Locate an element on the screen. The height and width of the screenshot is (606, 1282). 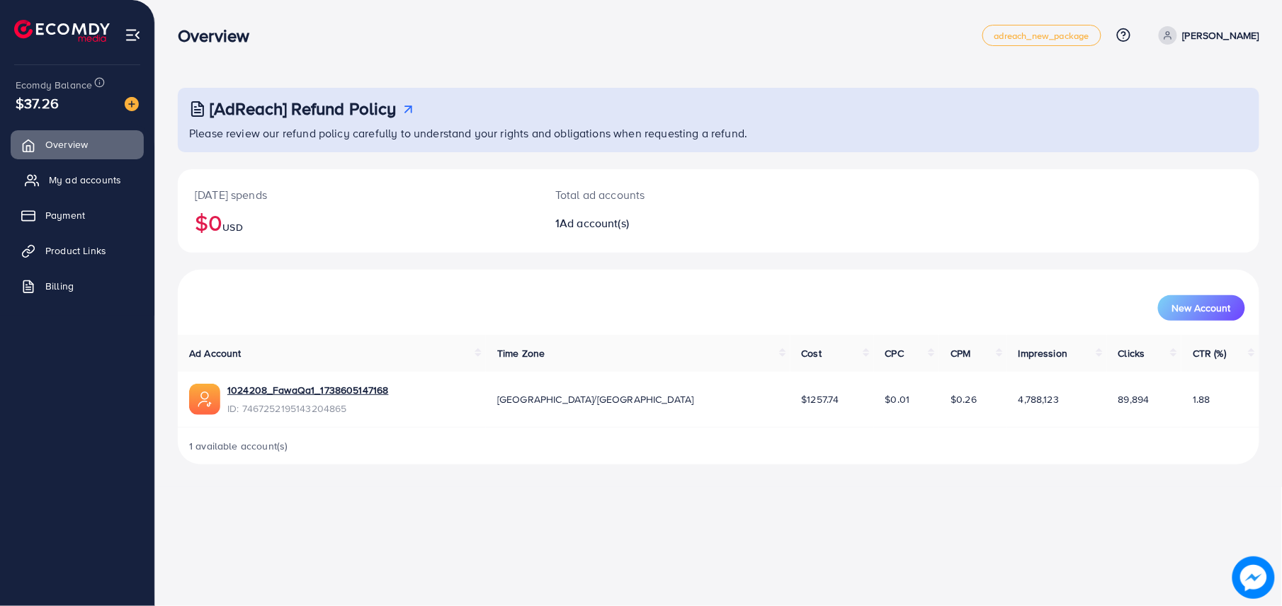
span: 1.88 is located at coordinates (1201, 399).